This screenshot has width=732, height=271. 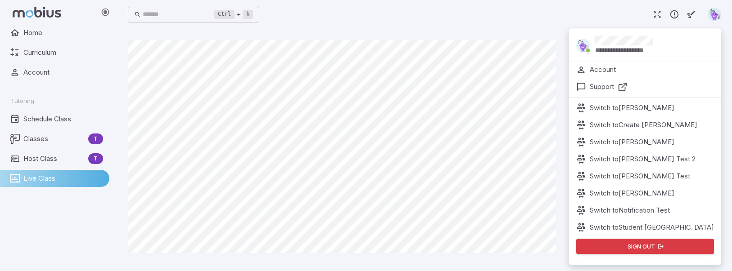 What do you see at coordinates (602, 87) in the screenshot?
I see `p: Support` at bounding box center [602, 87].